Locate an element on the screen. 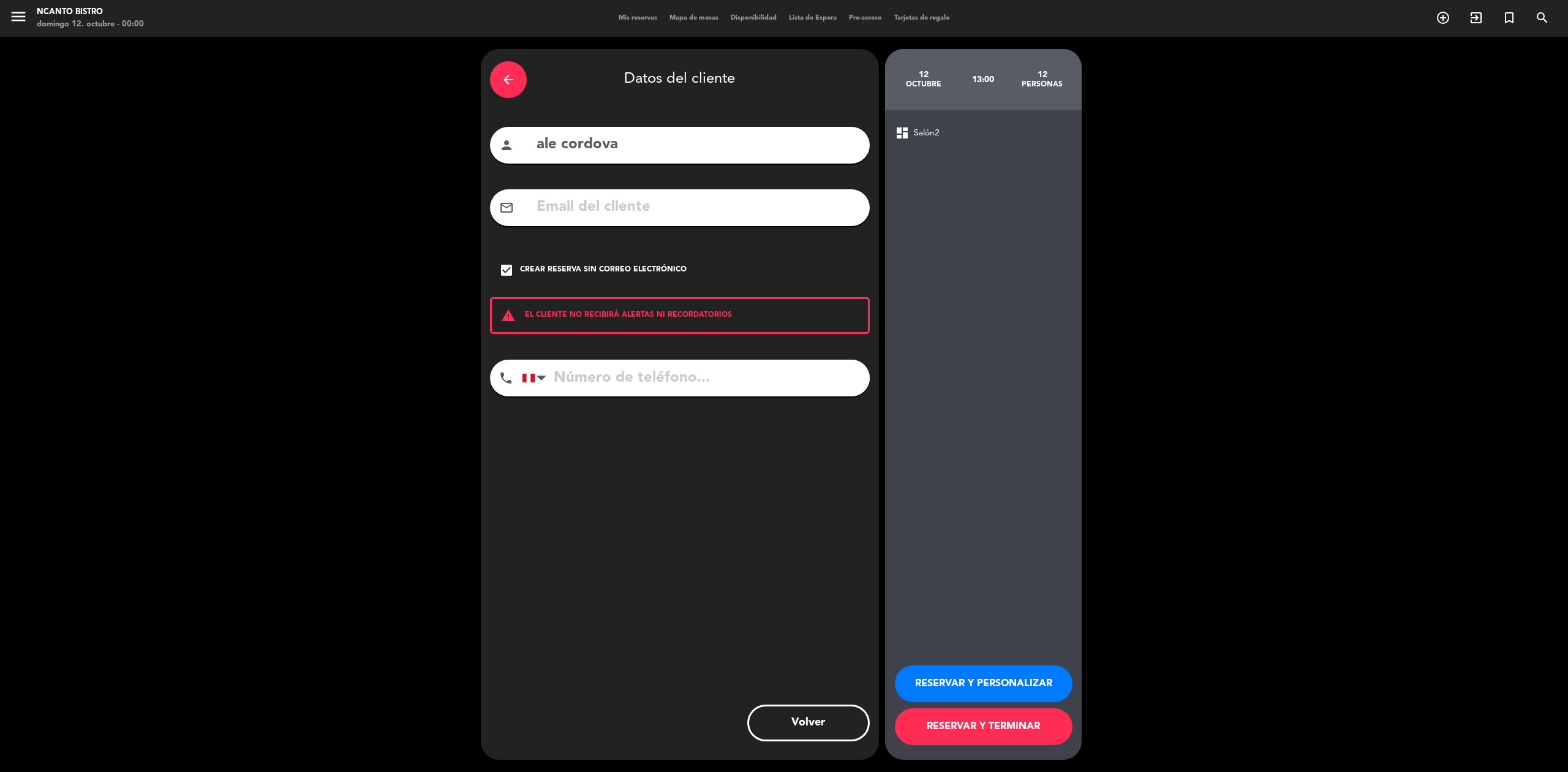 Image resolution: width=1568 pixels, height=772 pixels. i: warning is located at coordinates (508, 315).